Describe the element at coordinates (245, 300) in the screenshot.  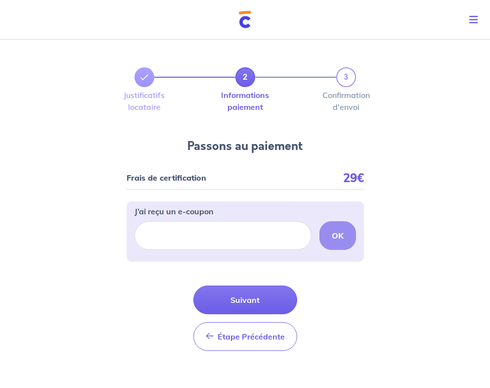
I see `button: Suivant` at that location.